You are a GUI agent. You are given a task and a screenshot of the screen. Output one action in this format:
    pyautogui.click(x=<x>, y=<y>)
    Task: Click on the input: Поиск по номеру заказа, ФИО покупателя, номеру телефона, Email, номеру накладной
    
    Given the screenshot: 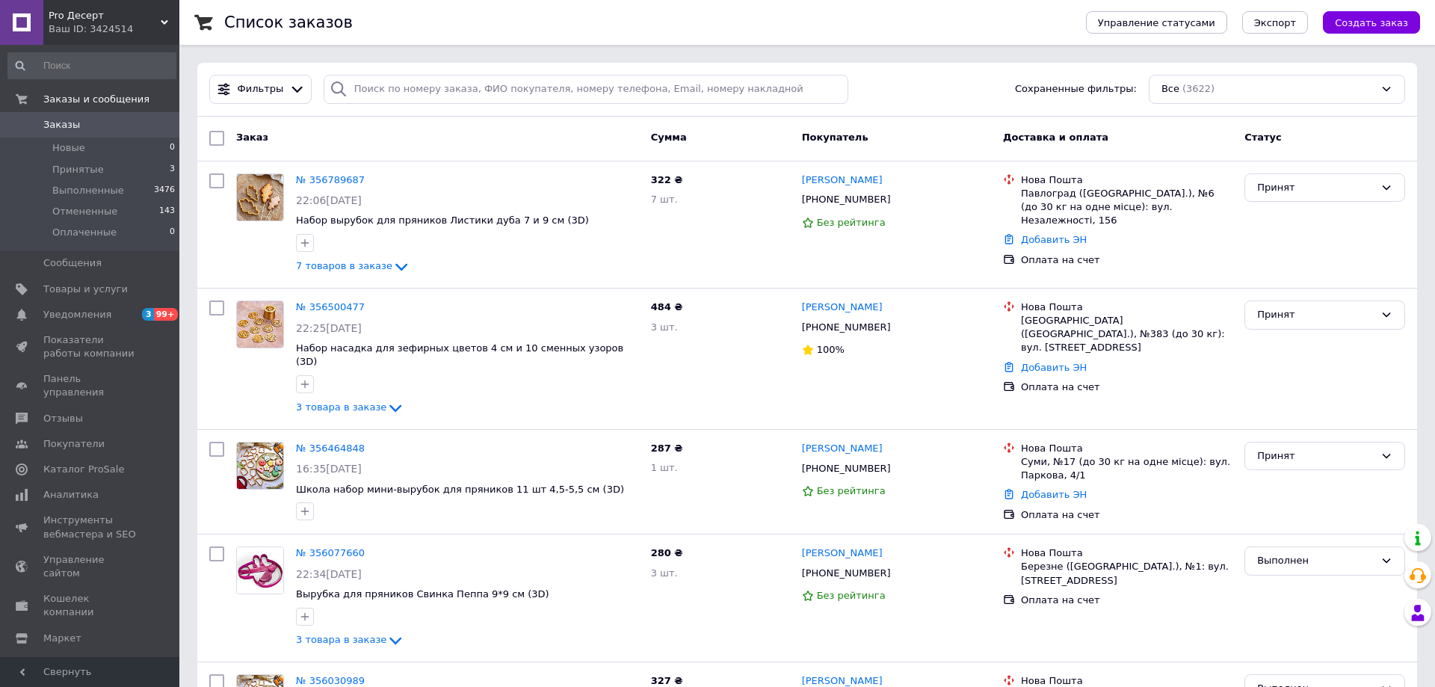 What is the action you would take?
    pyautogui.click(x=586, y=89)
    